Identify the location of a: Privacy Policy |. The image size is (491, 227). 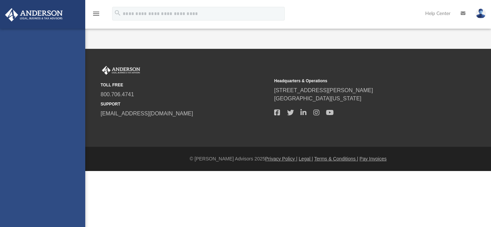
(281, 159).